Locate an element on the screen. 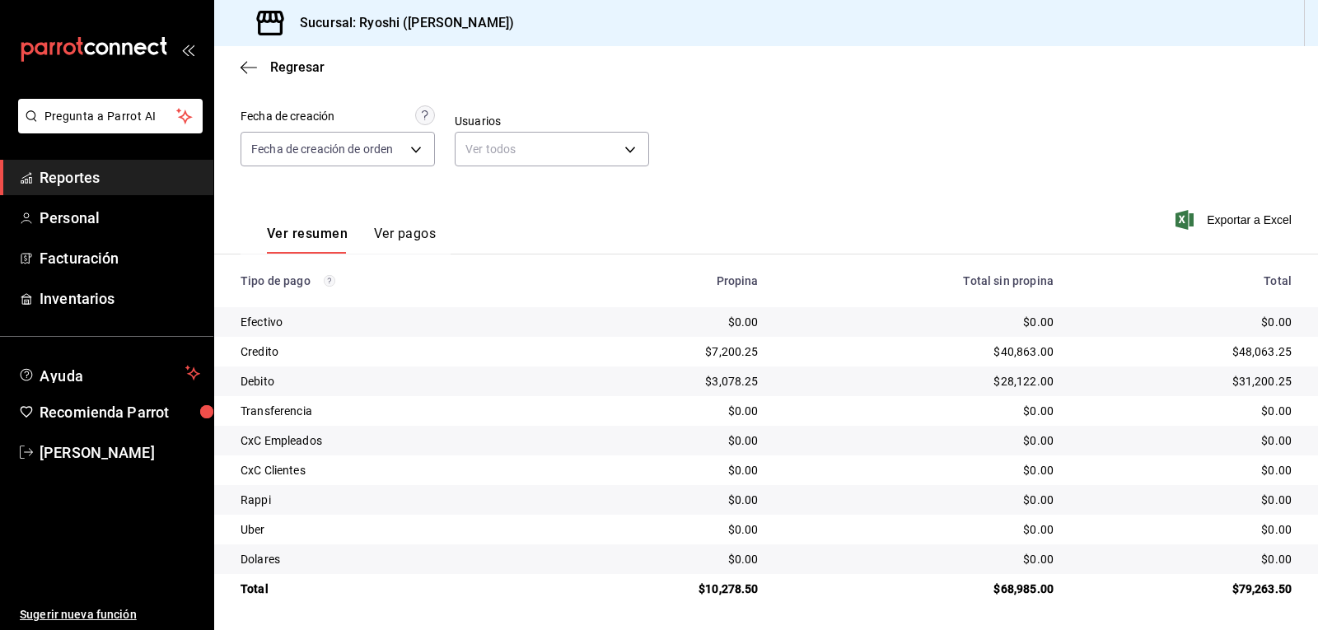 The width and height of the screenshot is (1318, 630). div: $79,263.50 is located at coordinates (1186, 589).